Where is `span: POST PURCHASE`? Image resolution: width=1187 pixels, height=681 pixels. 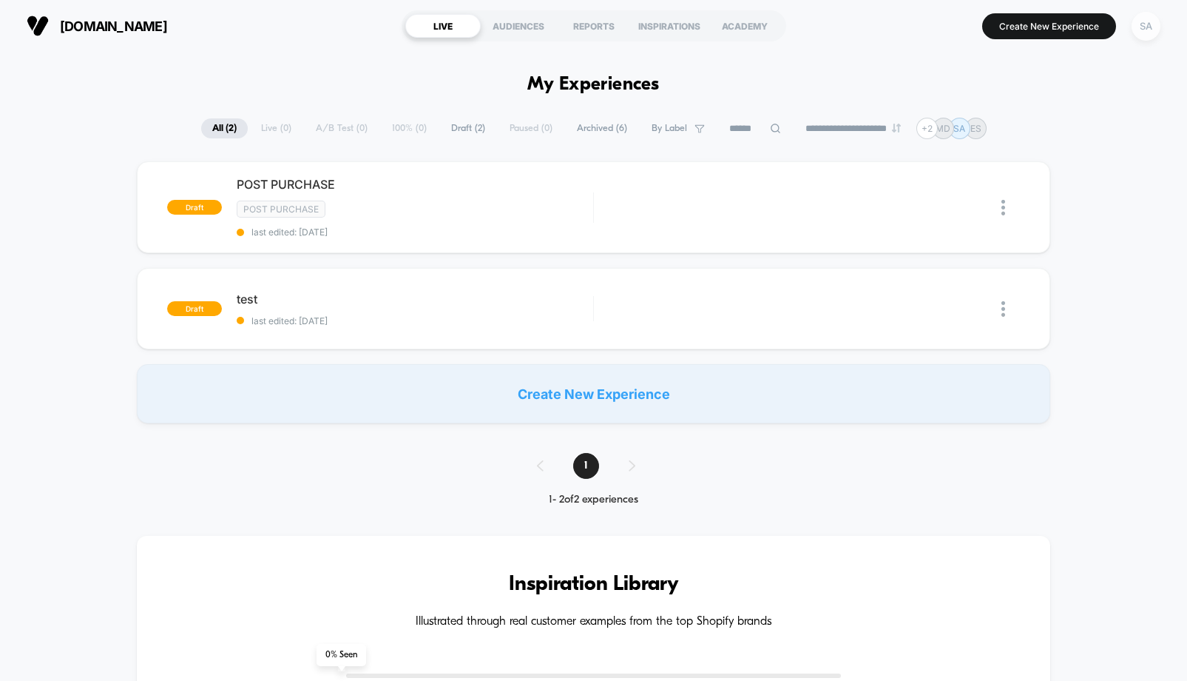 span: POST PURCHASE is located at coordinates (415, 184).